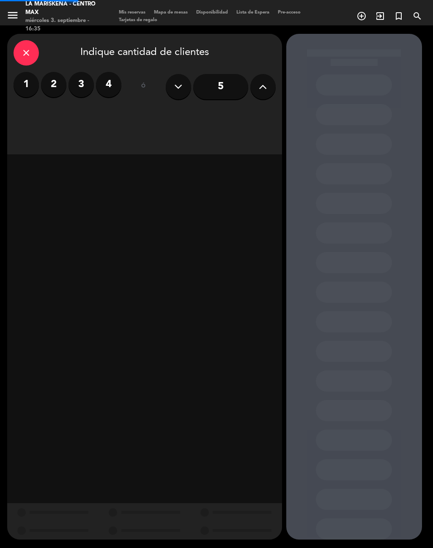 The height and width of the screenshot is (548, 433). What do you see at coordinates (418, 16) in the screenshot?
I see `i: search` at bounding box center [418, 16].